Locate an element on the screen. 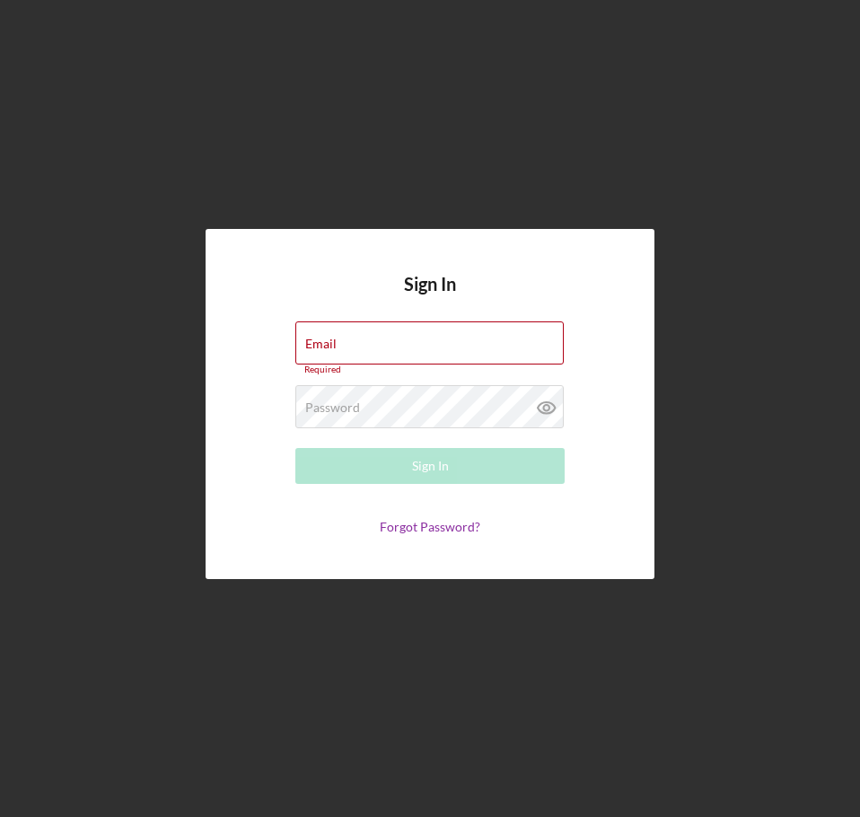 This screenshot has height=817, width=860. button: Sign In is located at coordinates (430, 466).